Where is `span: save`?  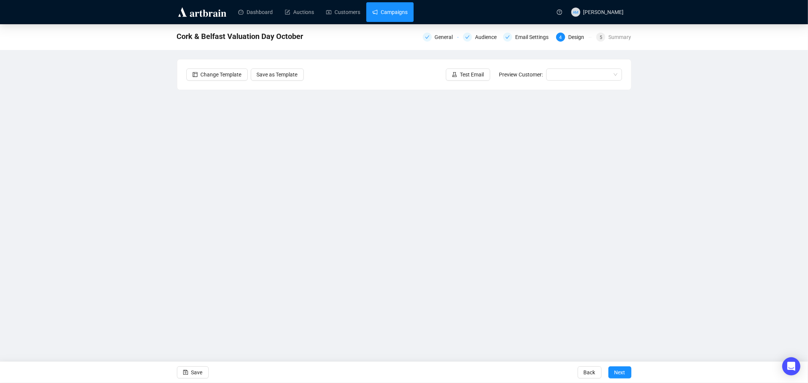
span: save is located at coordinates (186, 373).